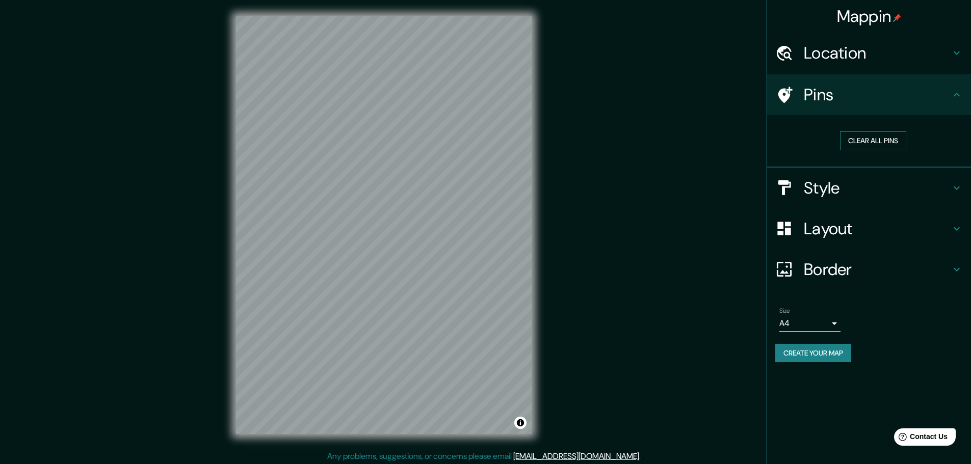 Image resolution: width=971 pixels, height=464 pixels. What do you see at coordinates (869, 270) in the screenshot?
I see `div: Border` at bounding box center [869, 270].